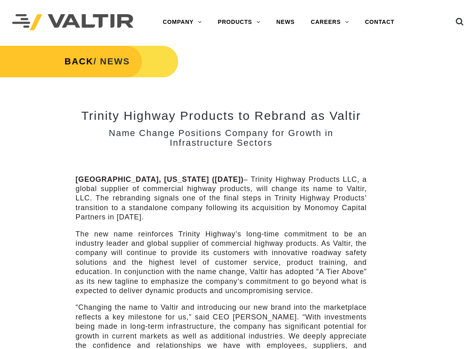 The image size is (476, 349). Describe the element at coordinates (239, 22) in the screenshot. I see `a: PRODUCTS` at that location.